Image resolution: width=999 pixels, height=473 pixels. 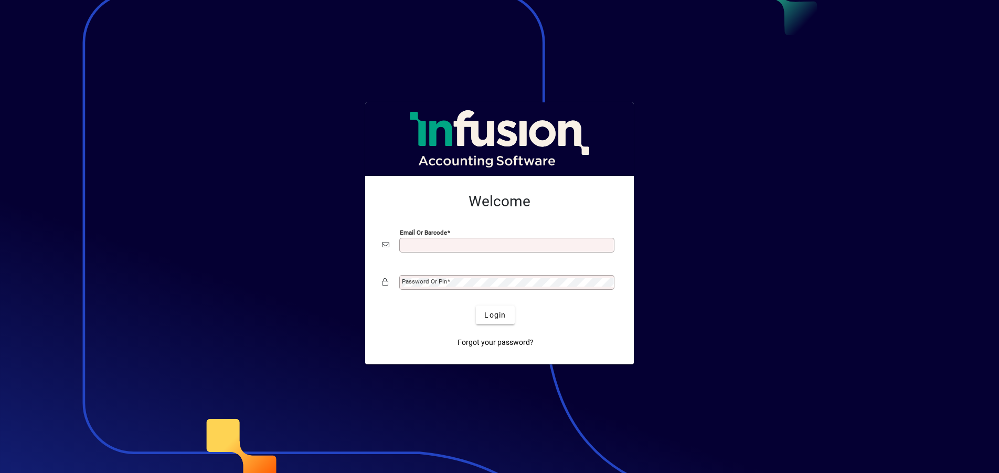 What do you see at coordinates (495, 342) in the screenshot?
I see `a: Forgot your password?` at bounding box center [495, 342].